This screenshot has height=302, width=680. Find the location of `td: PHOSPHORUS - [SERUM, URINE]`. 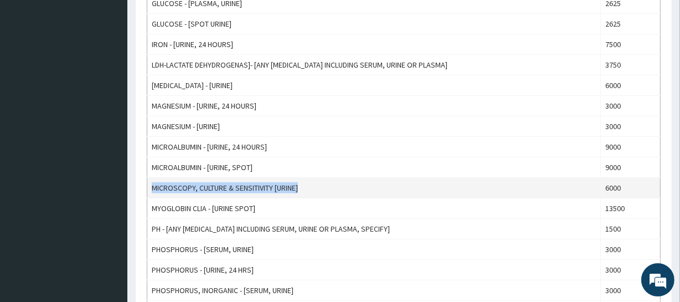

td: PHOSPHORUS - [SERUM, URINE] is located at coordinates (374, 249).